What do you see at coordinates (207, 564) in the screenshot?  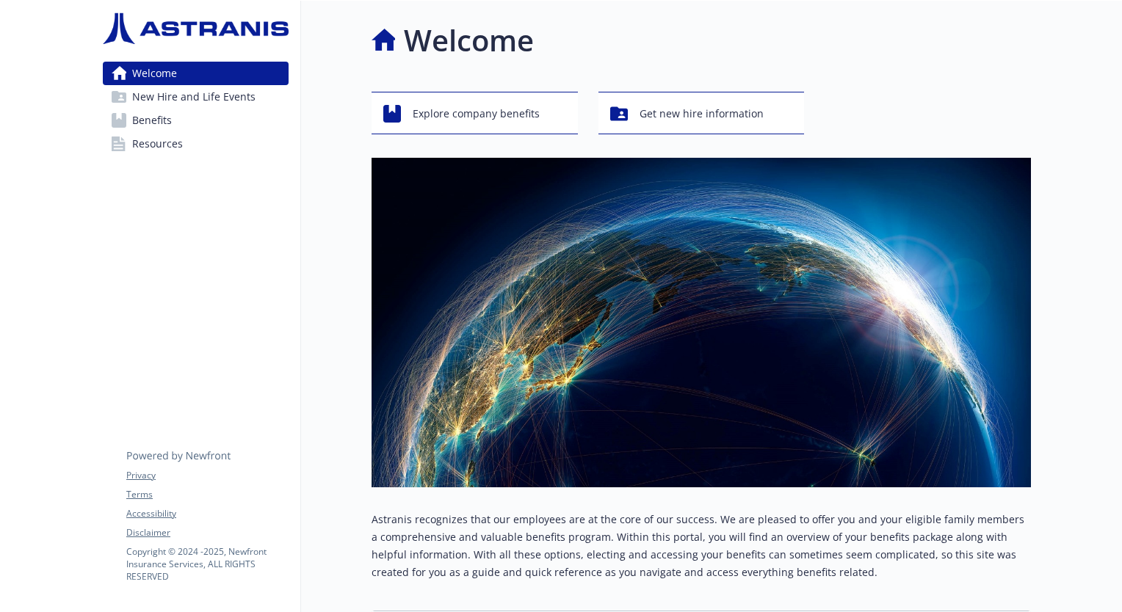 I see `p: Copyright © 2024 - 2025 , Newfront Insurance Services, ALL RIGHTS RESERVED` at bounding box center [207, 564].